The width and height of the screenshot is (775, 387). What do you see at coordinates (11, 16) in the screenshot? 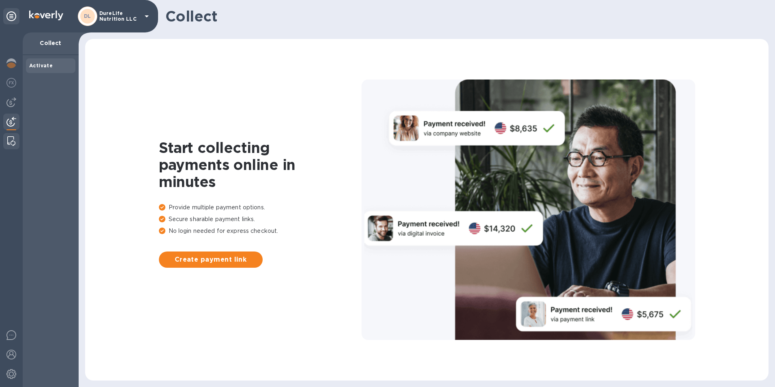
I see `div: Unpin categories` at bounding box center [11, 16].